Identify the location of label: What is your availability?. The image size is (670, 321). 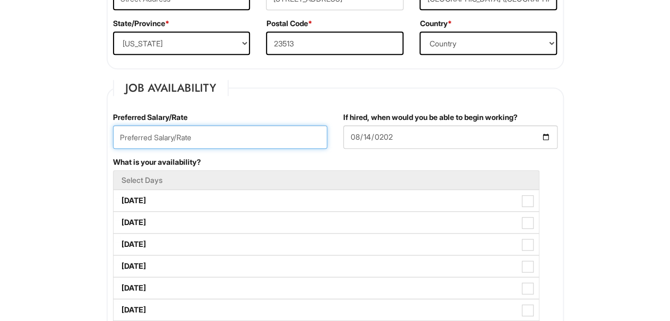
(157, 162).